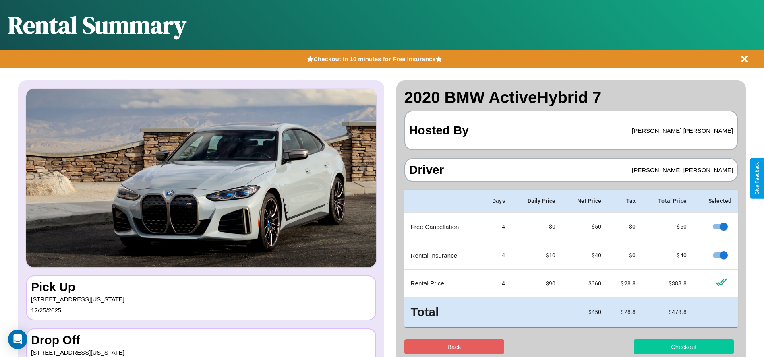 This screenshot has height=357, width=764. What do you see at coordinates (495, 201) in the screenshot?
I see `th: Days` at bounding box center [495, 201].